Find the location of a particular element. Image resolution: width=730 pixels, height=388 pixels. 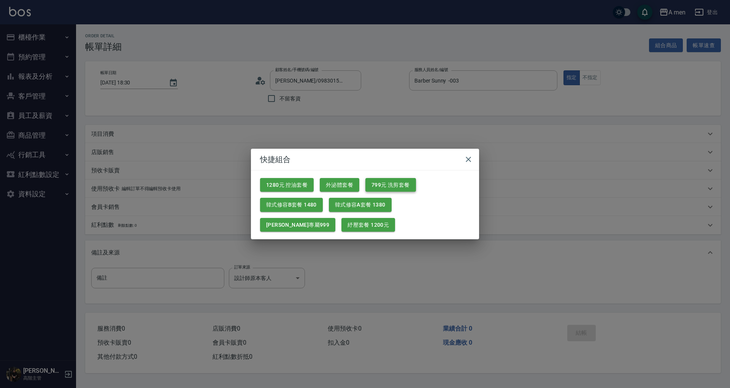

h2: 快捷組合 is located at coordinates (365, 159).